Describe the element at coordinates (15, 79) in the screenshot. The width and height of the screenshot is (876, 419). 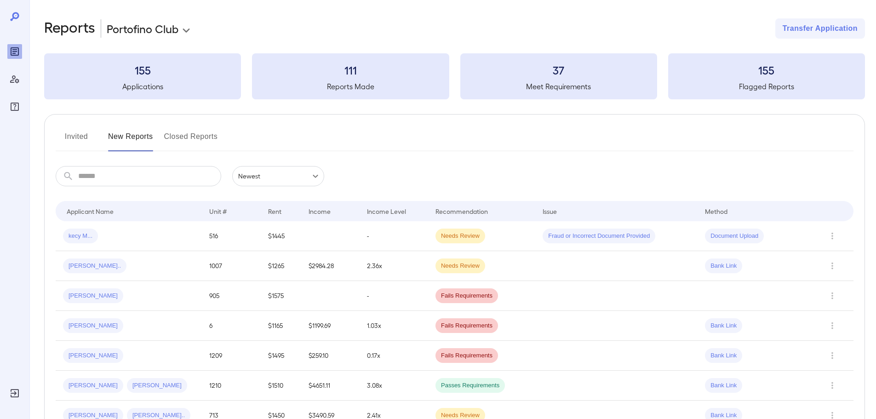
I see `div: Manage Users` at that location.